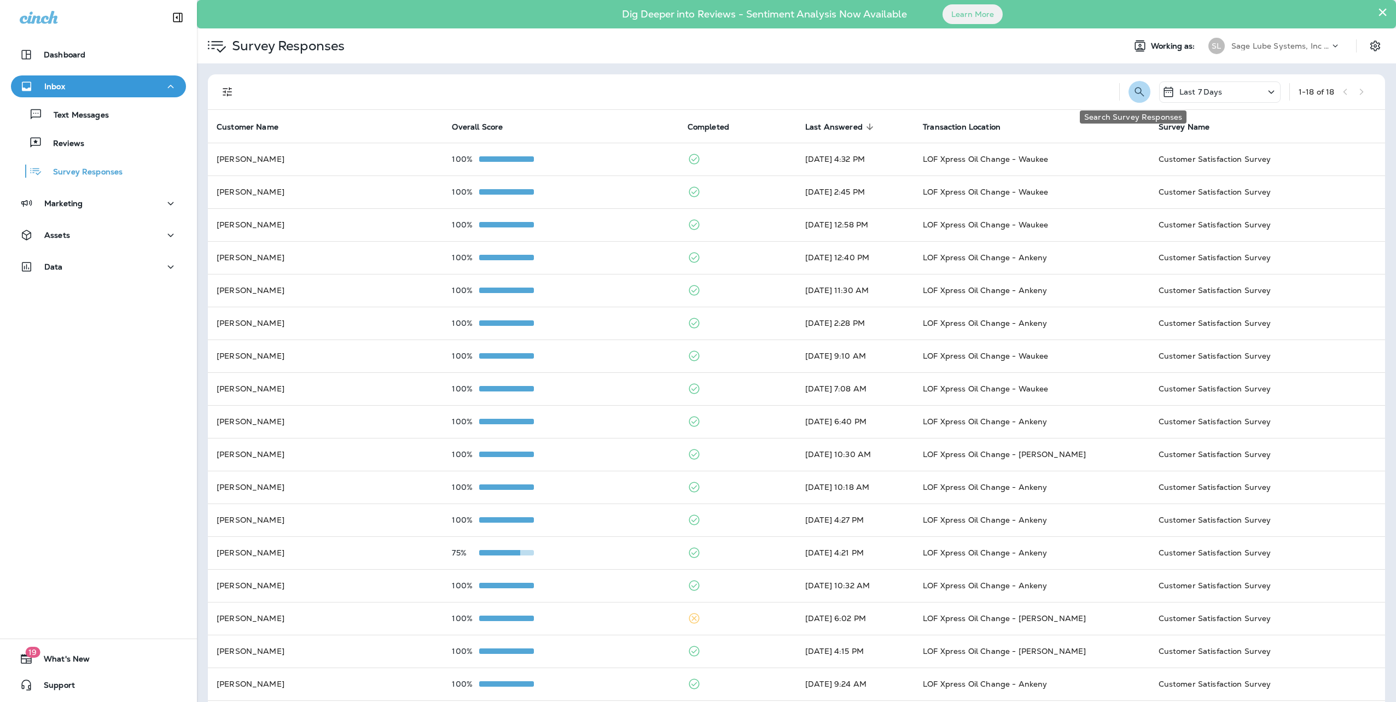 Image resolution: width=1396 pixels, height=702 pixels. I want to click on button: Data, so click(98, 267).